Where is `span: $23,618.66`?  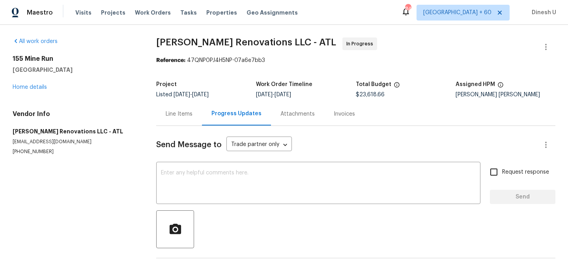
span: $23,618.66 is located at coordinates (370, 95).